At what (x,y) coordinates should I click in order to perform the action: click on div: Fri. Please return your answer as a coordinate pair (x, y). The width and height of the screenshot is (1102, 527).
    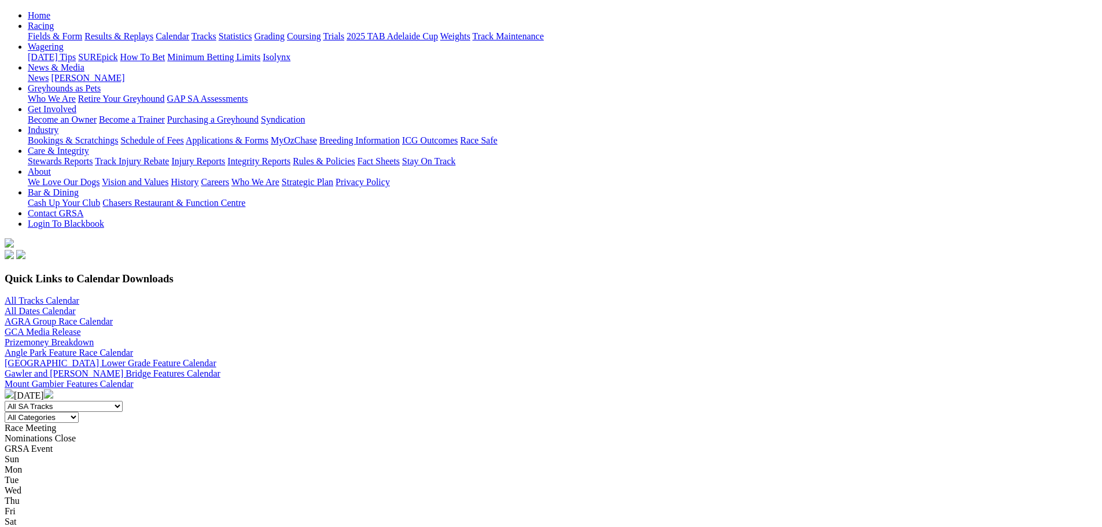
    Looking at the image, I should click on (551, 511).